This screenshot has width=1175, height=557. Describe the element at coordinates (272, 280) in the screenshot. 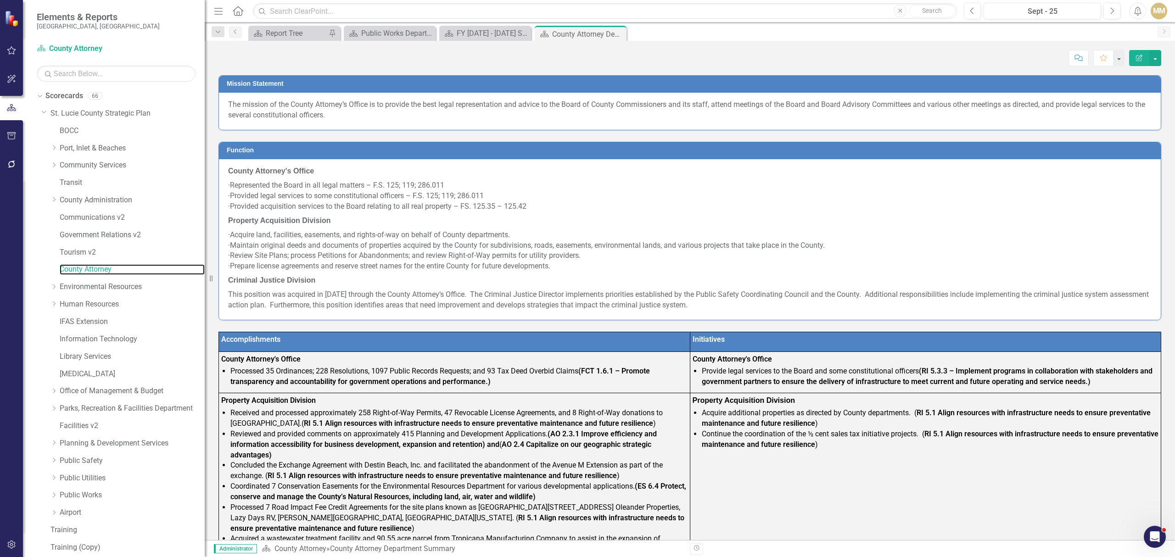

I see `span: Criminal Justice Division` at that location.